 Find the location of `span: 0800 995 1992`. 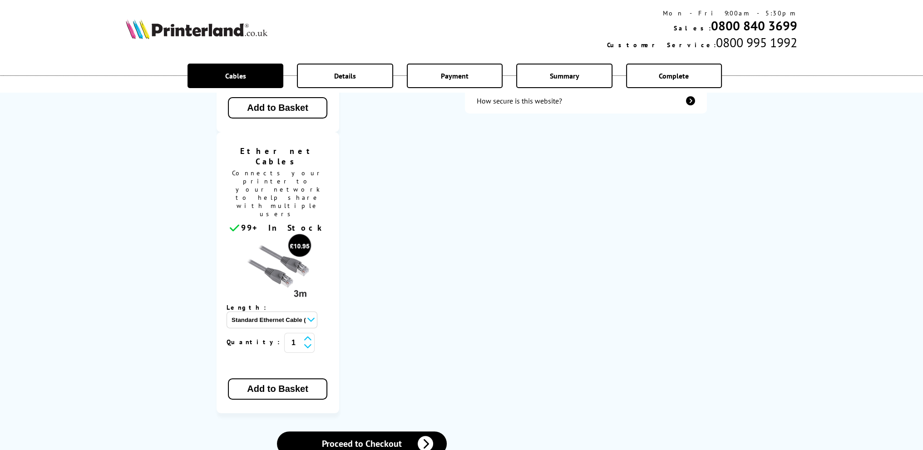

span: 0800 995 1992 is located at coordinates (756, 42).